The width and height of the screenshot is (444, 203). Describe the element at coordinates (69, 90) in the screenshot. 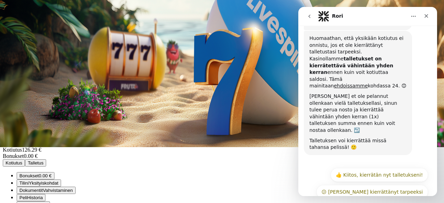

I see `div: Rori sanoo…` at that location.